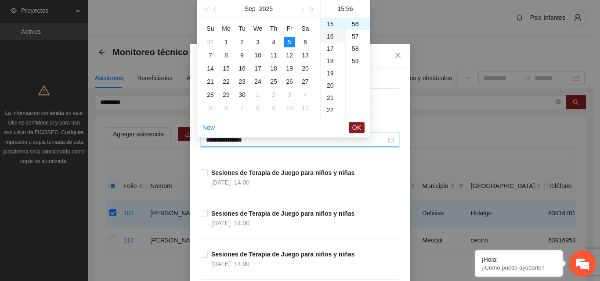  What do you see at coordinates (242, 108) in the screenshot?
I see `td: 2025-10-07` at bounding box center [242, 108].